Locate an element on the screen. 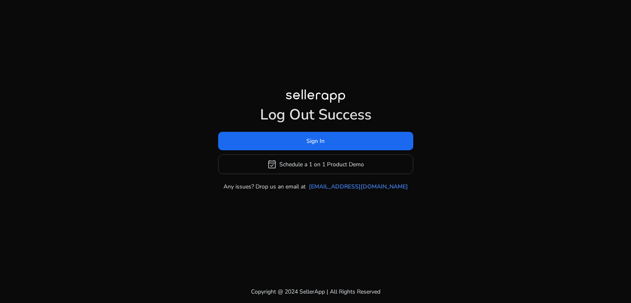 This screenshot has height=303, width=631. p: Any issues? Drop us an email at is located at coordinates (265, 187).